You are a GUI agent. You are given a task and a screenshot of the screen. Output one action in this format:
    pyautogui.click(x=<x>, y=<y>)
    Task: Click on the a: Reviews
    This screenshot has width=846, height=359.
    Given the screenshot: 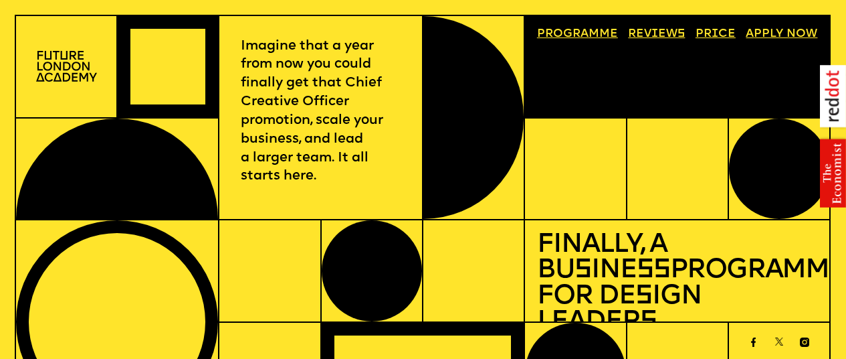 What is the action you would take?
    pyautogui.click(x=657, y=33)
    